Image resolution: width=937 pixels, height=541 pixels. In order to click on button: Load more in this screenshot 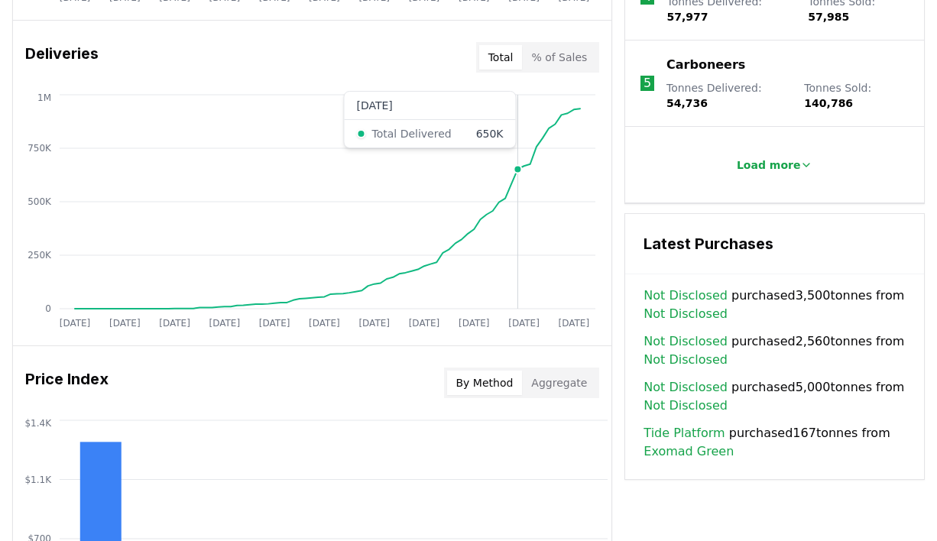, I will do `click(775, 165)`.